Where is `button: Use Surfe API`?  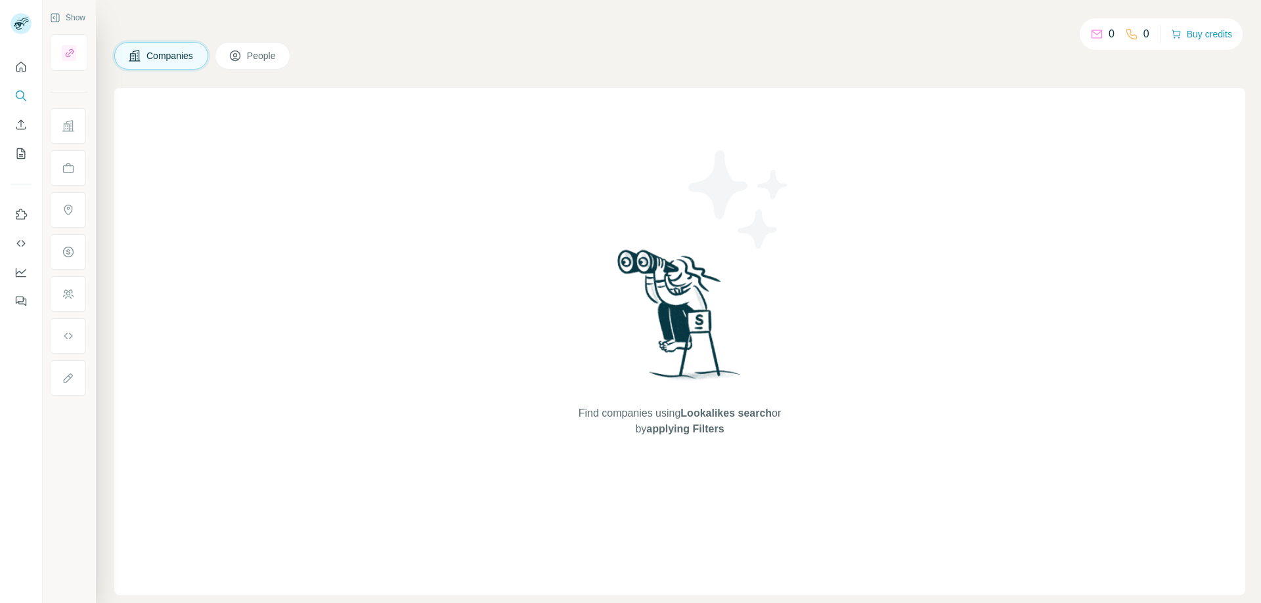
button: Use Surfe API is located at coordinates (21, 244).